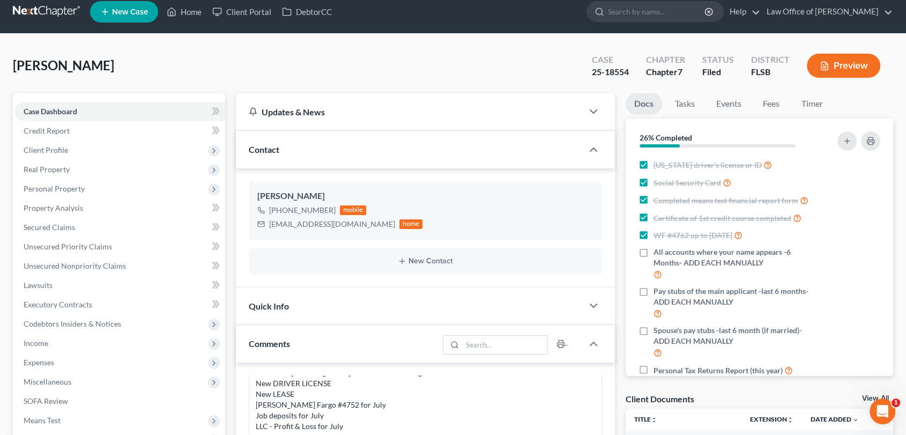 This screenshot has height=435, width=906. I want to click on span: Miscellaneous, so click(47, 381).